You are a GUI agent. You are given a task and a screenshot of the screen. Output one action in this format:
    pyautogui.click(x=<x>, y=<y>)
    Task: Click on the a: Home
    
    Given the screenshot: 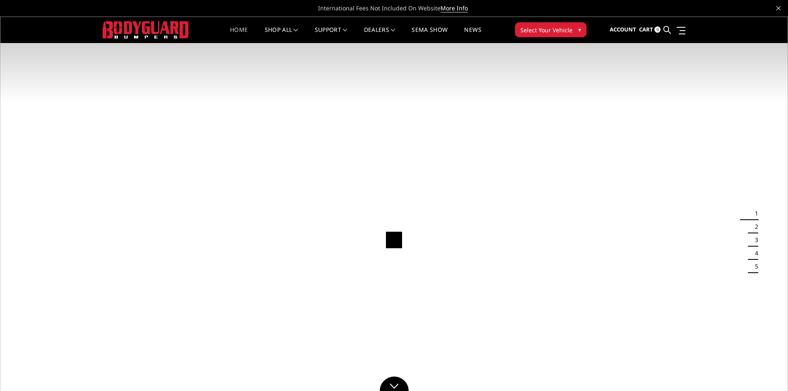 What is the action you would take?
    pyautogui.click(x=239, y=35)
    